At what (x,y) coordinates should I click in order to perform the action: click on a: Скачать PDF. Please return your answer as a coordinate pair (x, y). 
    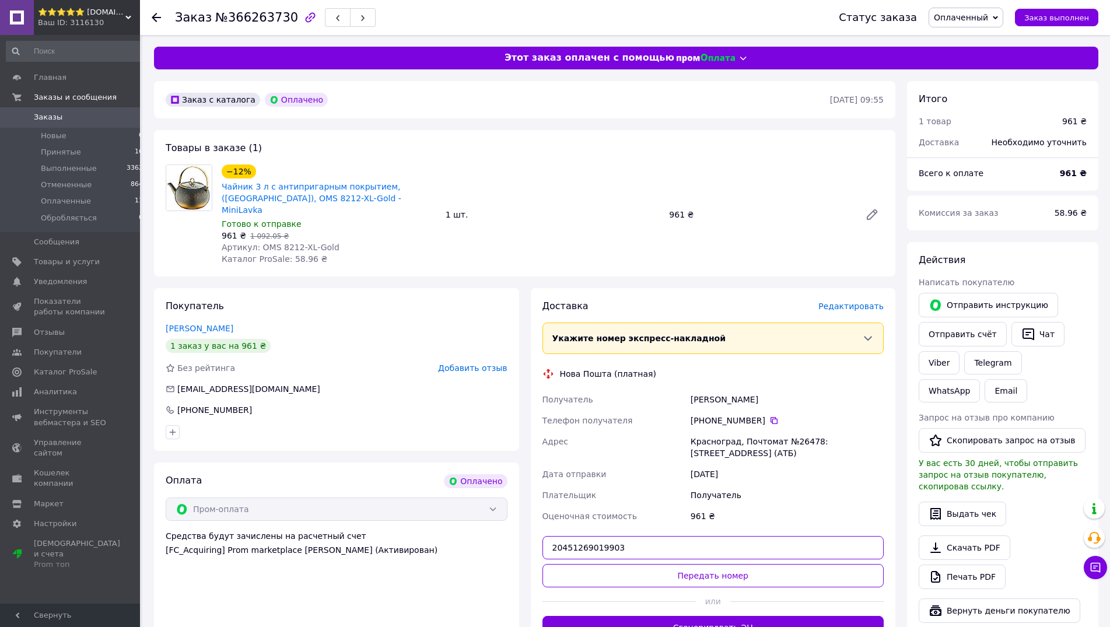
    Looking at the image, I should click on (964, 547).